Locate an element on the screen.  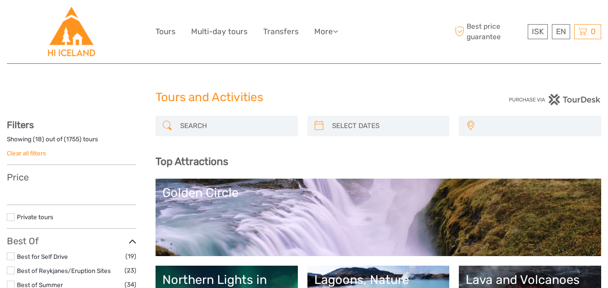
input: SEARCH is located at coordinates (235, 126).